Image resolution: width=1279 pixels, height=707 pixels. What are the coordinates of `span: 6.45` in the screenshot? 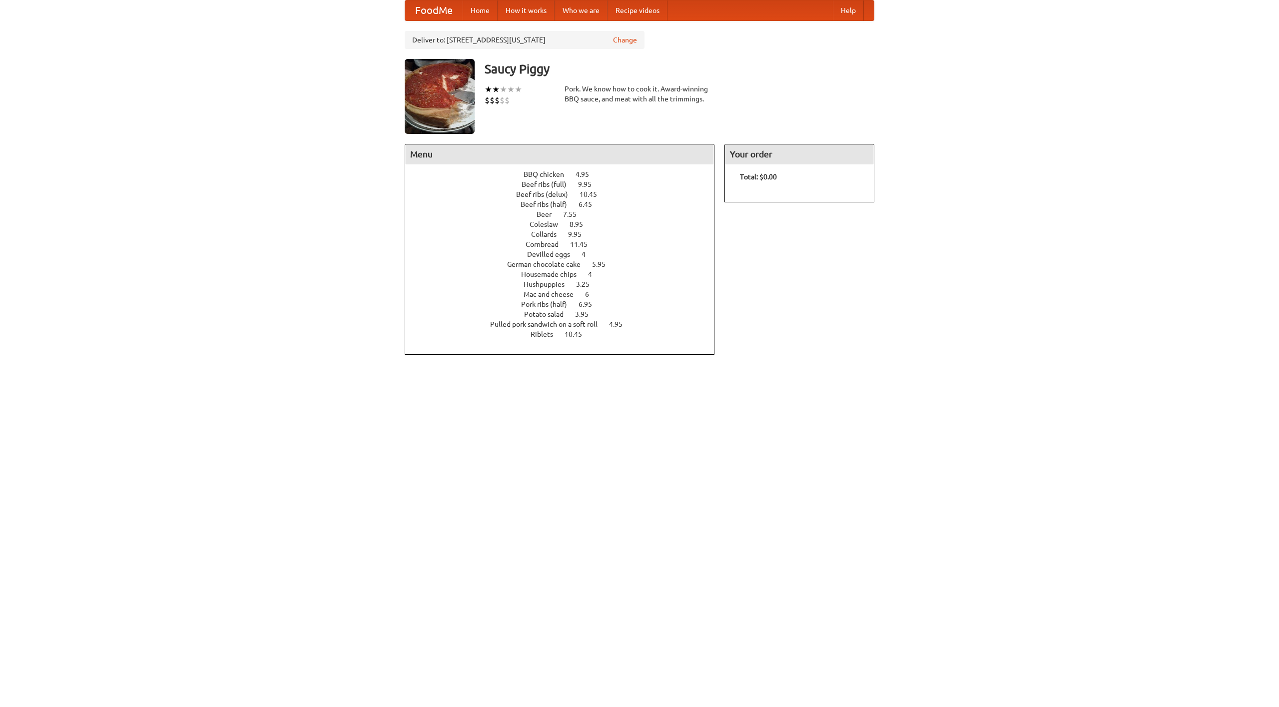 It's located at (590, 204).